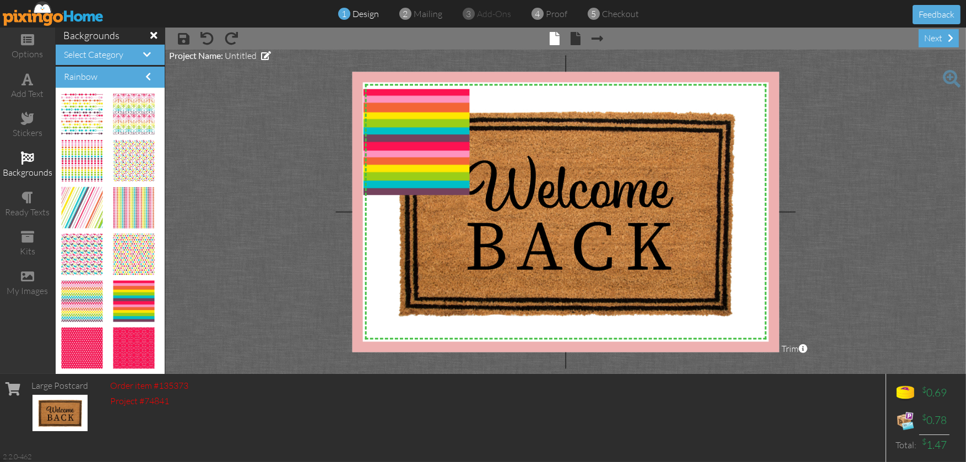  What do you see at coordinates (905, 445) in the screenshot?
I see `td: Total:` at bounding box center [905, 445].